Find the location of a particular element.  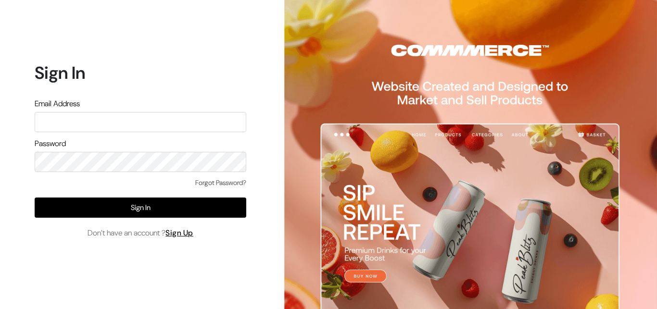

span: Don’t have an account ? is located at coordinates (140, 233).